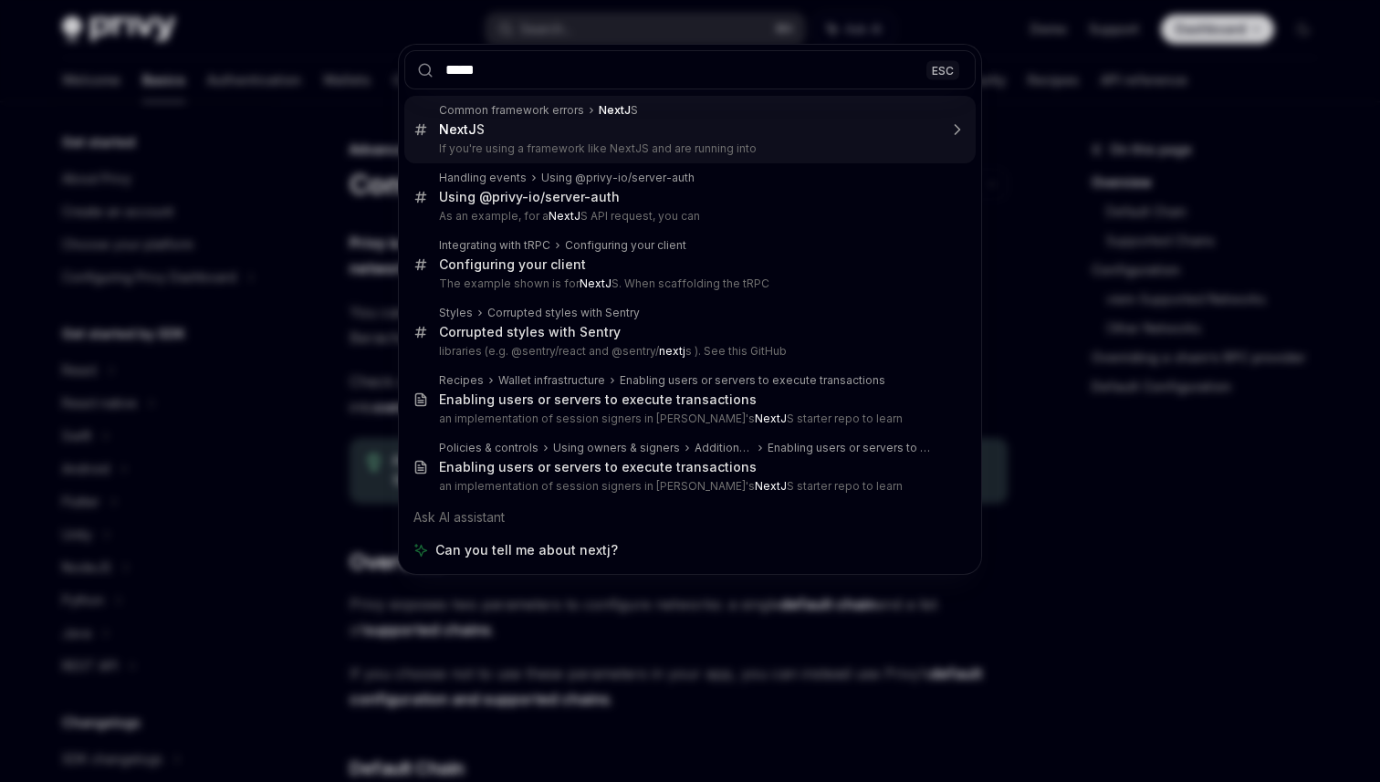 The height and width of the screenshot is (782, 1380). I want to click on div: Using owners & signers, so click(616, 448).